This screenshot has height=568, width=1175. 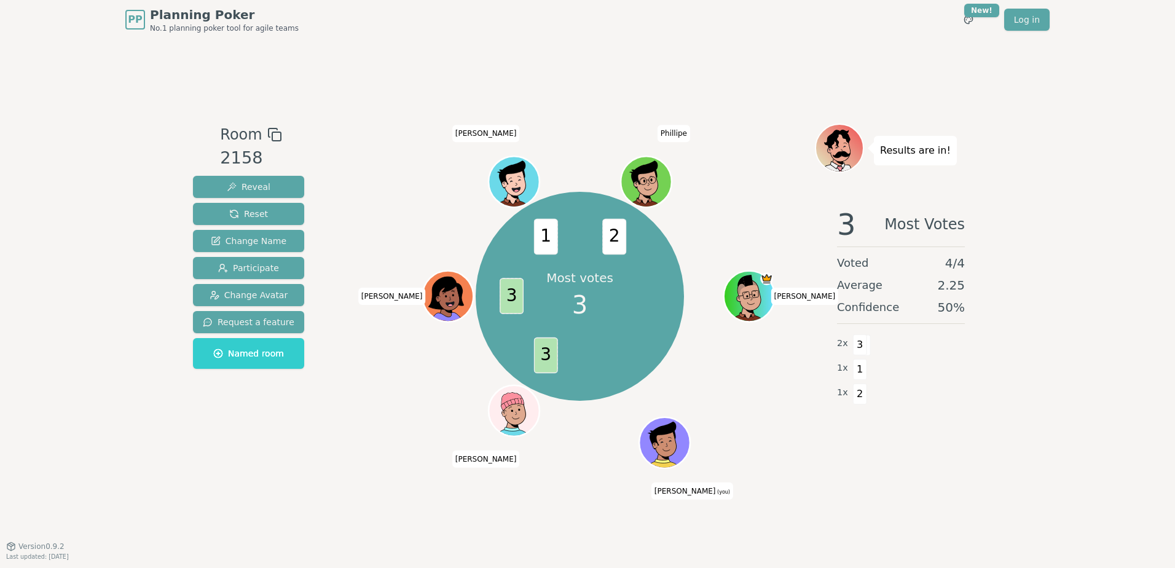 I want to click on span: 2.25, so click(x=951, y=285).